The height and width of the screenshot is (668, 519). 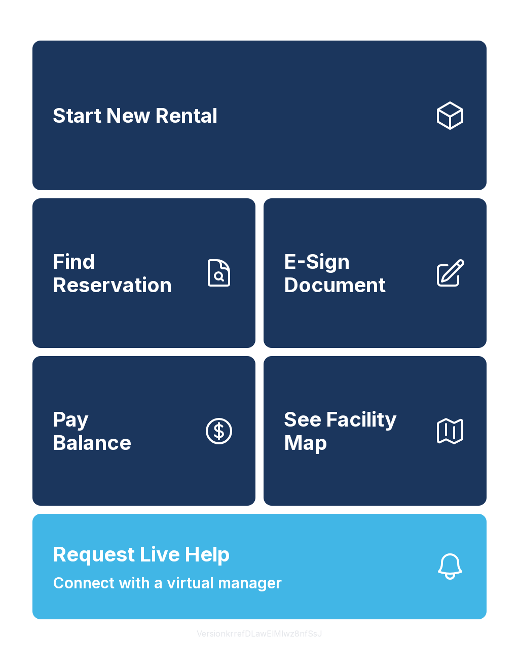 What do you see at coordinates (167, 583) in the screenshot?
I see `span: Connect with a virtual manager` at bounding box center [167, 583].